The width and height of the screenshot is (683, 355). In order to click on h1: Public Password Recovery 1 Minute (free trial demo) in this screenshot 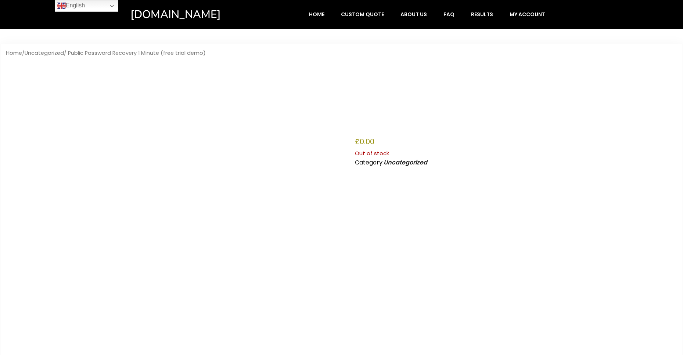, I will do `click(516, 103)`.